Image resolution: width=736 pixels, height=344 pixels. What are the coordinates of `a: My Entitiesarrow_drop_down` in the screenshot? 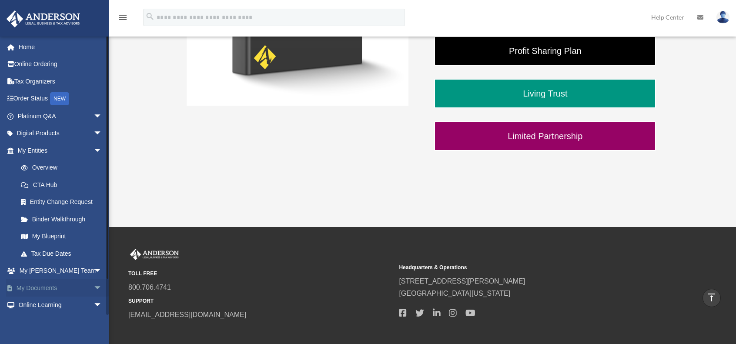 It's located at (60, 151).